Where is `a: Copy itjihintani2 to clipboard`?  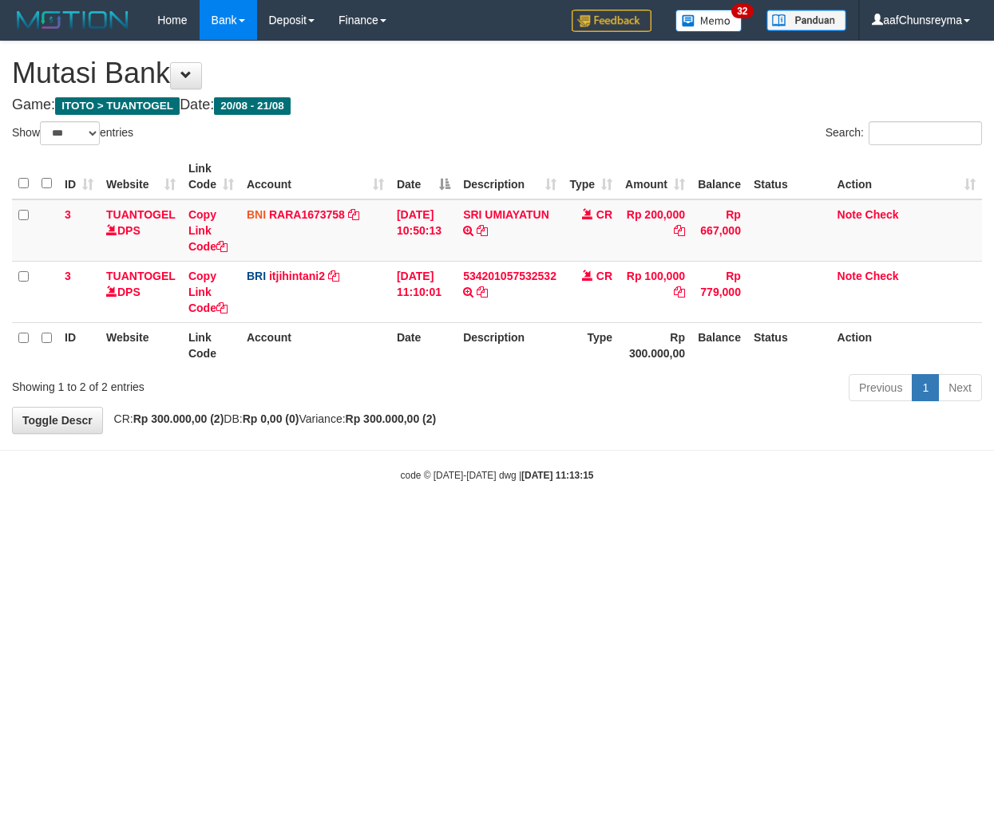
a: Copy itjihintani2 to clipboard is located at coordinates (334, 276).